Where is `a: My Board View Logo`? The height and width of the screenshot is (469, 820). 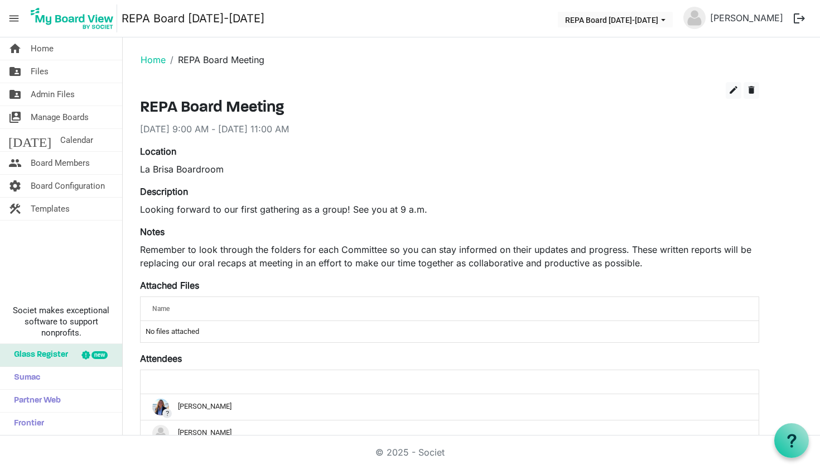
a: My Board View Logo is located at coordinates (74, 18).